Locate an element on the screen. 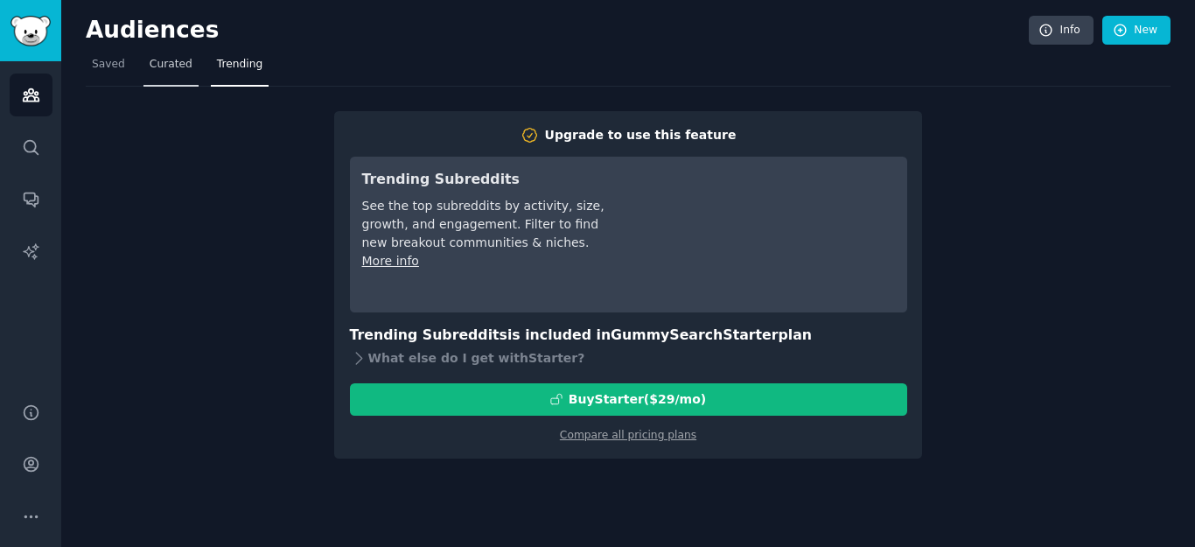 This screenshot has height=547, width=1195. div: See the top subreddits by activity, size, growth, and engagement. Filter to find new breakout com... is located at coordinates (485, 224).